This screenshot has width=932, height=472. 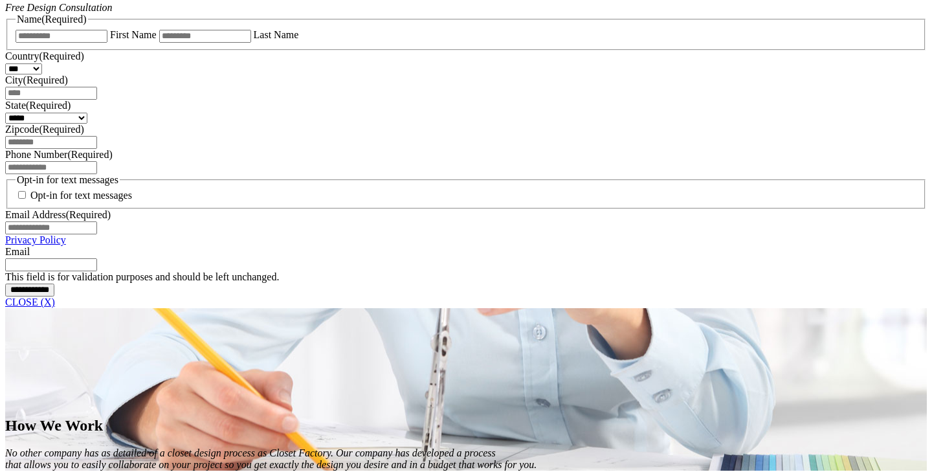 I want to click on label: Country, so click(x=45, y=56).